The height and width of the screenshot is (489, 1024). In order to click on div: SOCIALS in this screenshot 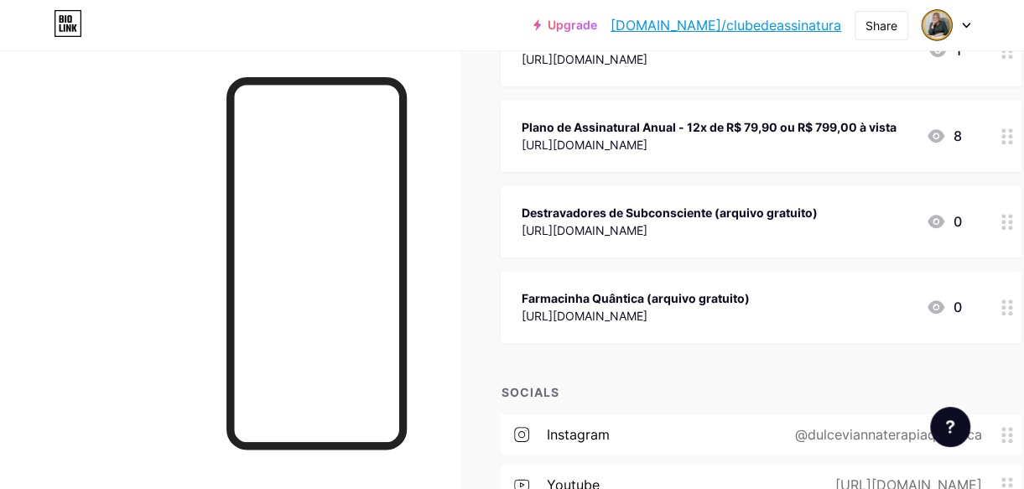, I will do `click(761, 392)`.